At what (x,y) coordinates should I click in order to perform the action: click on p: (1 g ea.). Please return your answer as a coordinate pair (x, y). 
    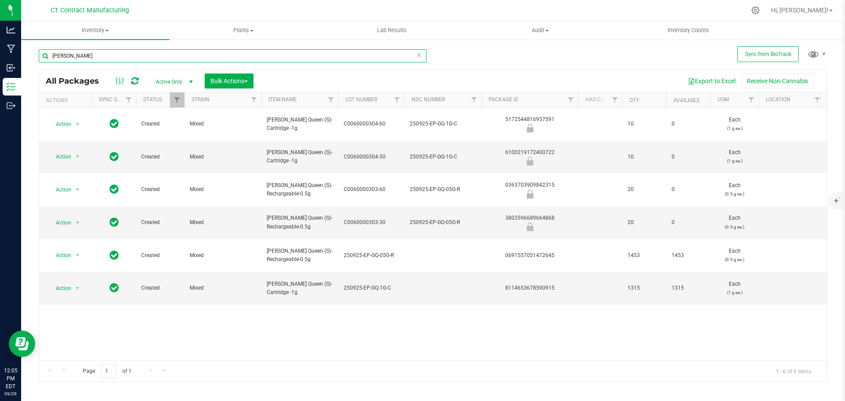
    Looking at the image, I should click on (734, 128).